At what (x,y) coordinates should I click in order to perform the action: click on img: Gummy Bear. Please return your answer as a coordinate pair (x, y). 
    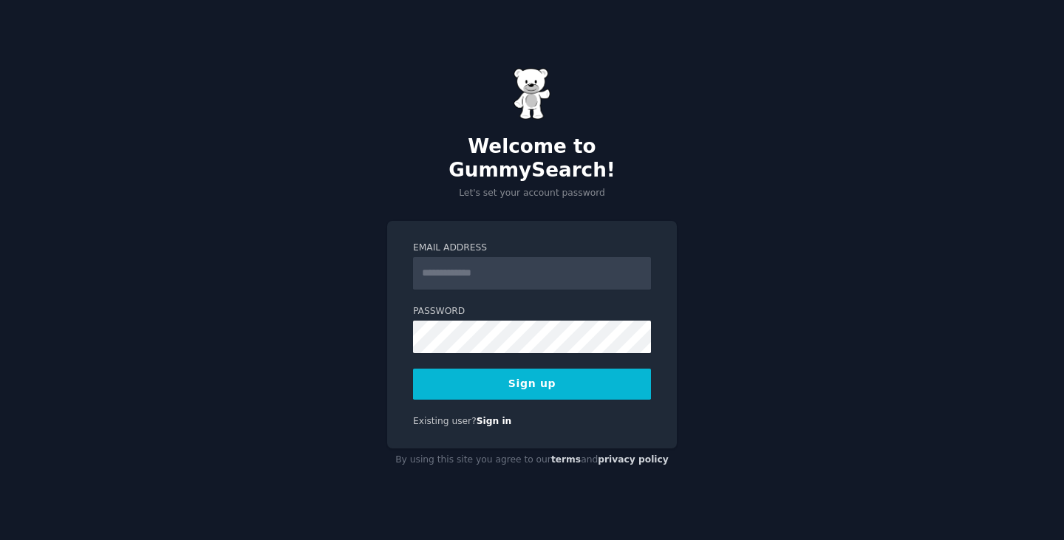
    Looking at the image, I should click on (532, 94).